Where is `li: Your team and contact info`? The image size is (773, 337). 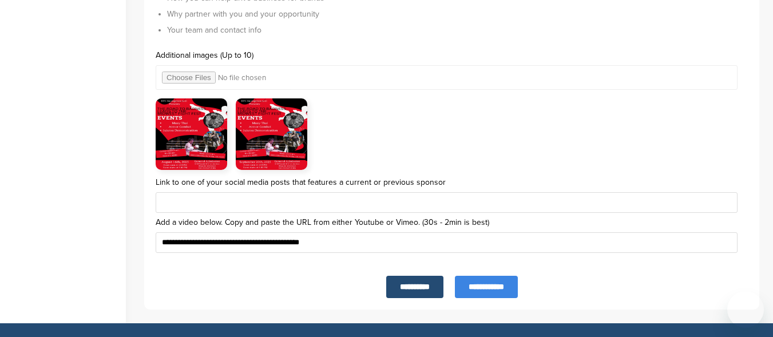
li: Your team and contact info is located at coordinates (457, 30).